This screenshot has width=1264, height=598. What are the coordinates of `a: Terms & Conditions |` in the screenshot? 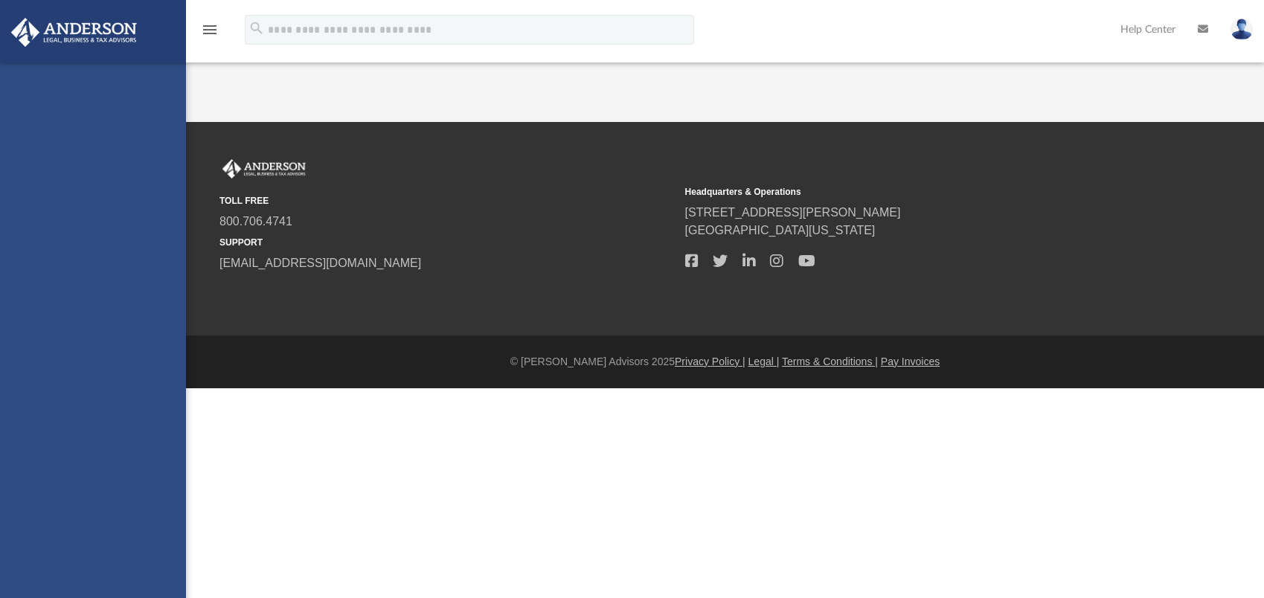 It's located at (830, 362).